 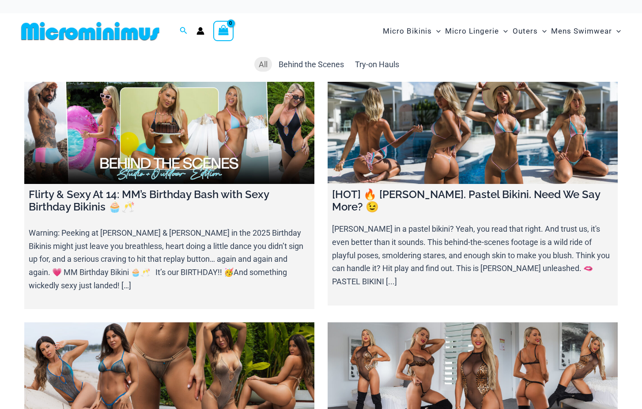 I want to click on a: Account icon link, so click(x=201, y=31).